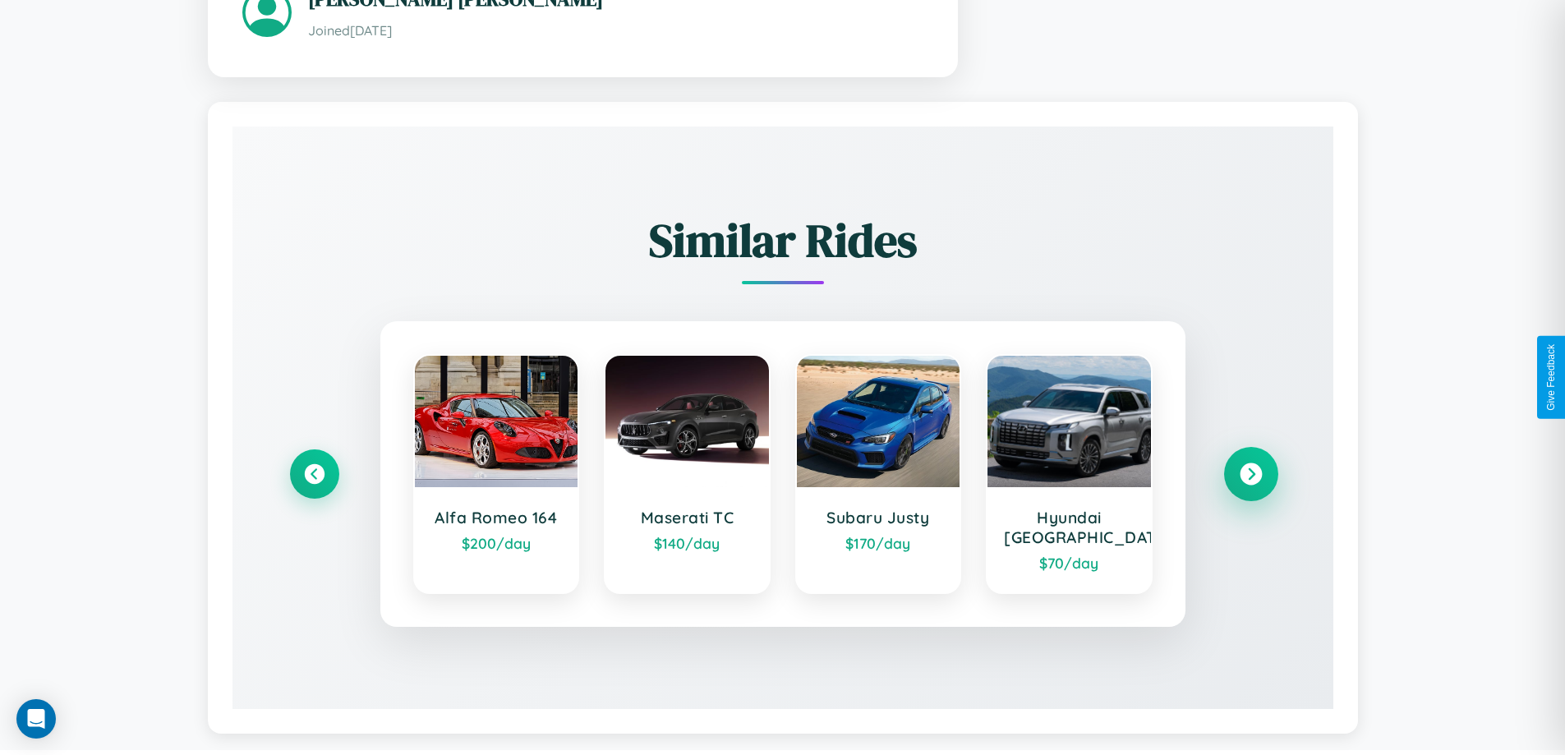 The width and height of the screenshot is (1565, 755). What do you see at coordinates (496, 474) in the screenshot?
I see `a: Alfa Romeo 164$200/day` at bounding box center [496, 474].